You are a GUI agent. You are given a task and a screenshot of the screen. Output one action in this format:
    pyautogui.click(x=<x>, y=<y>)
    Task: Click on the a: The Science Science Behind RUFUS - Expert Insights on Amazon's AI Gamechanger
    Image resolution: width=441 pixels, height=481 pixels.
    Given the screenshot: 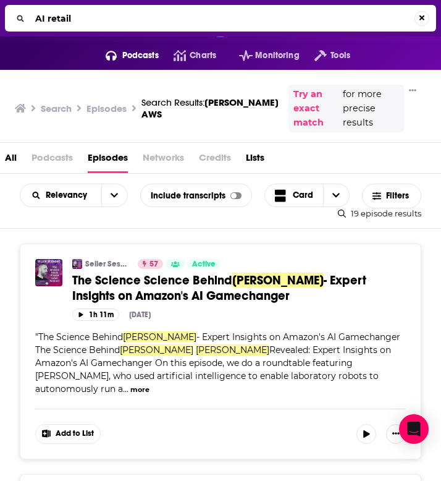 What is the action you would take?
    pyautogui.click(x=49, y=272)
    